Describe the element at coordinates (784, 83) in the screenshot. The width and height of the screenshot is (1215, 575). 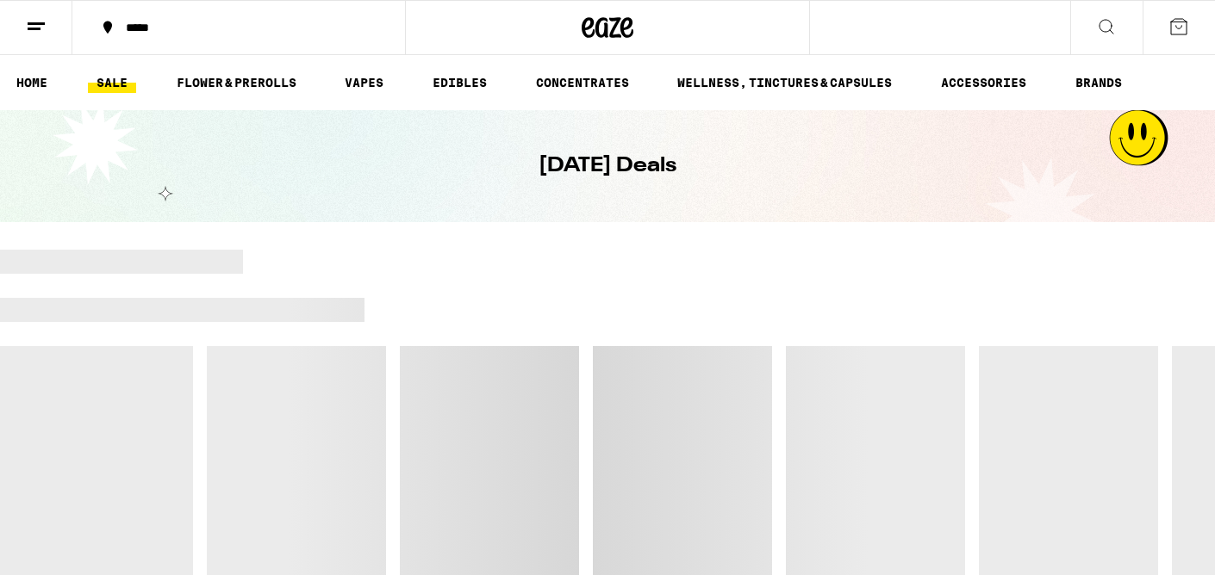
I see `a: WELLNESS, TINCTURES & CAPSULES` at that location.